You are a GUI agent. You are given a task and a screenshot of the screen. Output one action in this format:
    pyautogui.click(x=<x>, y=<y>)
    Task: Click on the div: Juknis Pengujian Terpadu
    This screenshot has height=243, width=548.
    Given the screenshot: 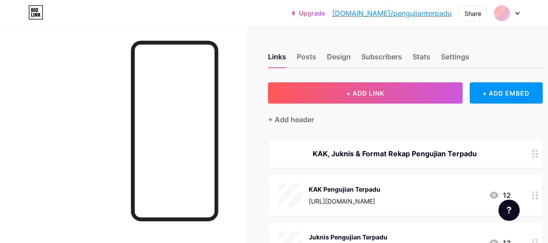 What is the action you would take?
    pyautogui.click(x=348, y=237)
    